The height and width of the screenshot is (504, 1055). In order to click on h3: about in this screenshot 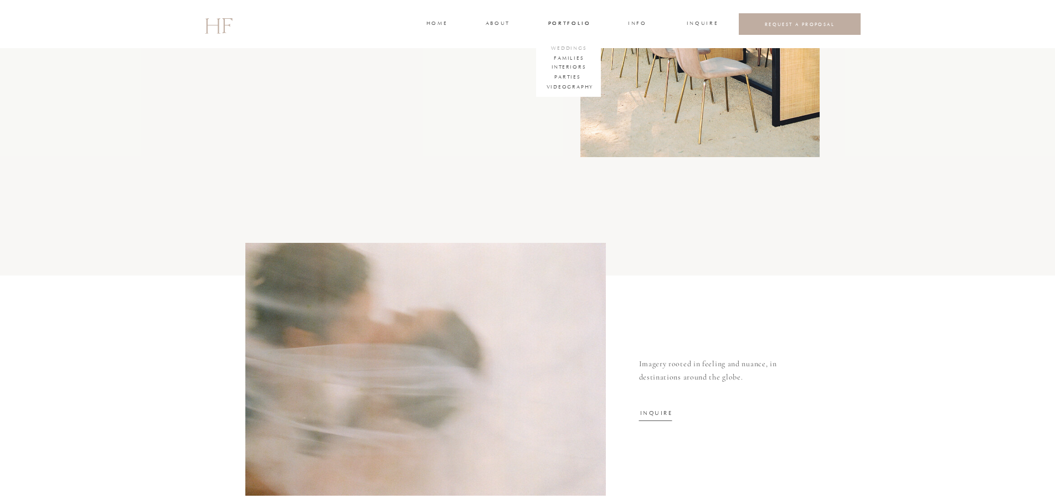, I will do `click(497, 24)`.